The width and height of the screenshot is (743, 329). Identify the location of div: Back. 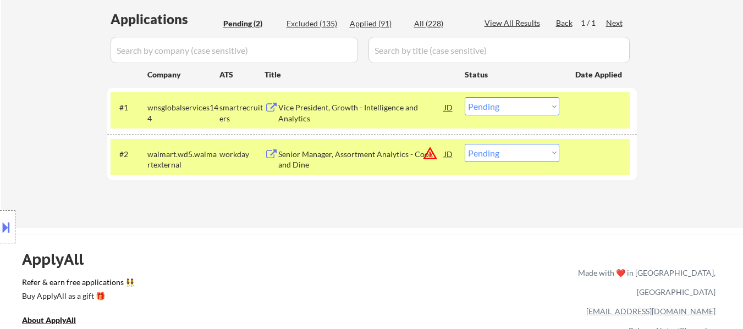
(565, 23).